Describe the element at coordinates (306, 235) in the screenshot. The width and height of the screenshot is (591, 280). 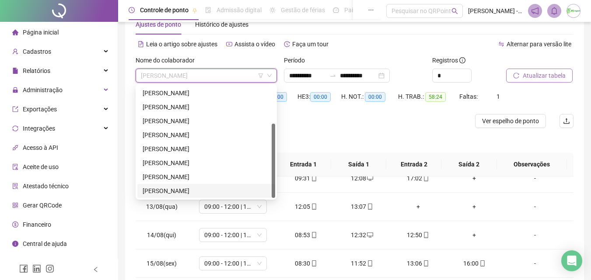
I see `div: 08:53` at that location.